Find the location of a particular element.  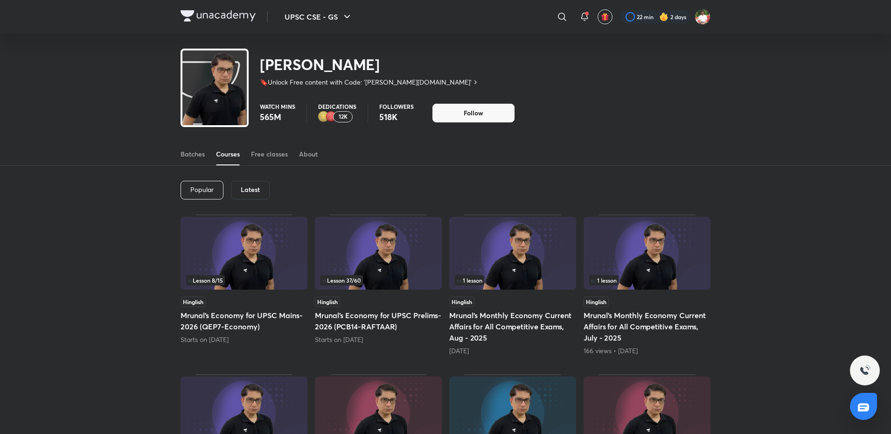

img: avatar is located at coordinates (605, 17).